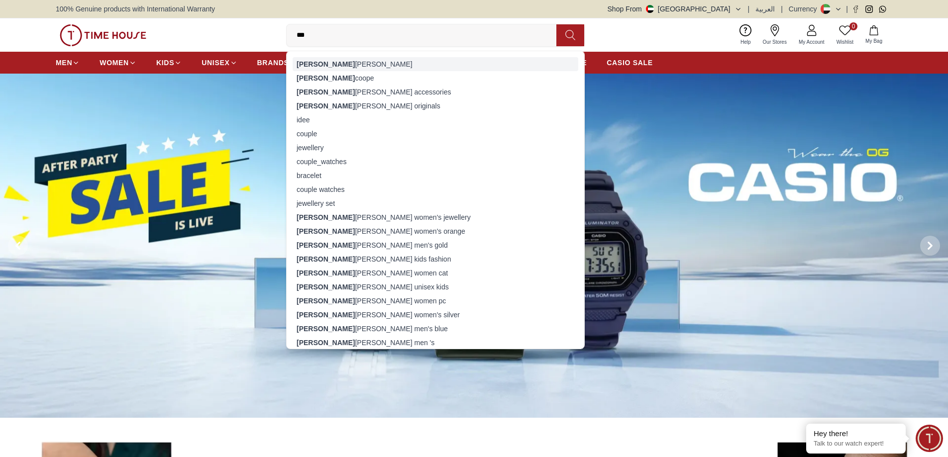  Describe the element at coordinates (435, 176) in the screenshot. I see `div: bracelet` at that location.